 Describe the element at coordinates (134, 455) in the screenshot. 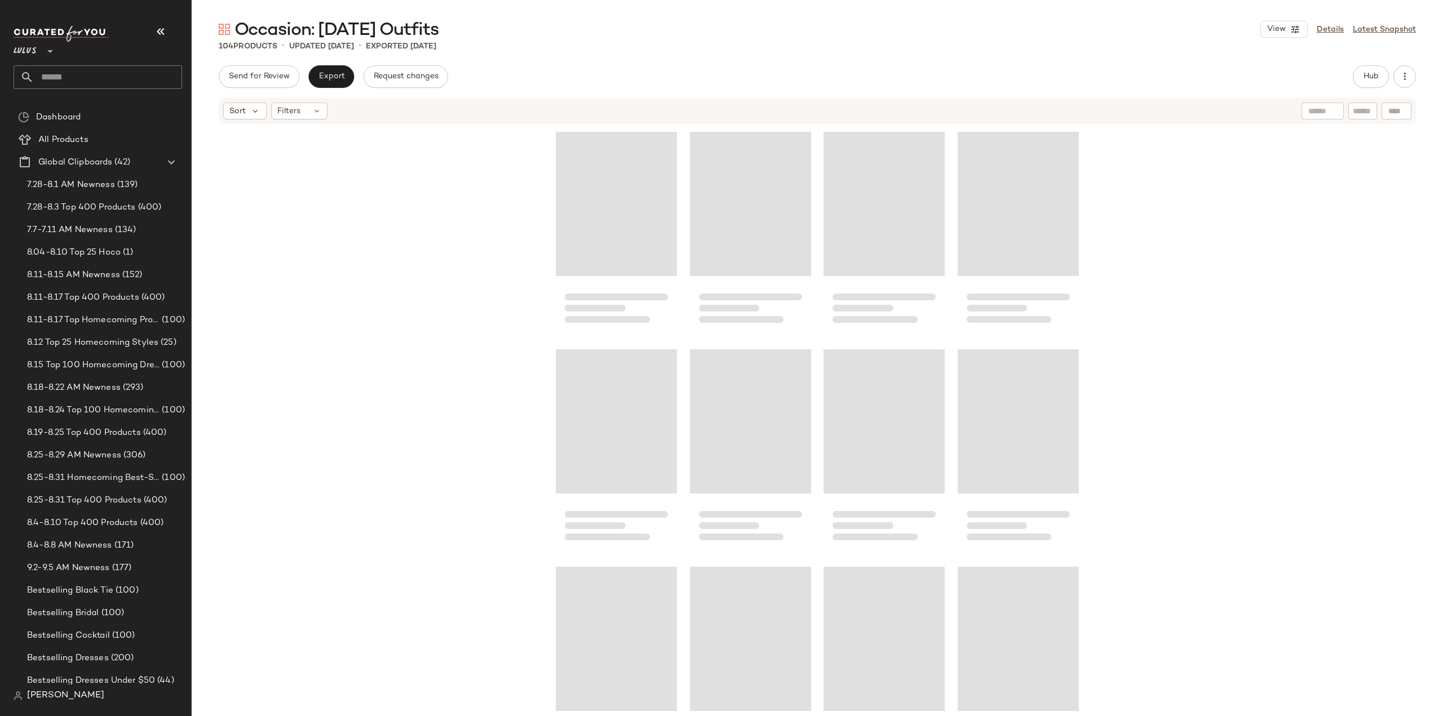

I see `span: (306)` at that location.